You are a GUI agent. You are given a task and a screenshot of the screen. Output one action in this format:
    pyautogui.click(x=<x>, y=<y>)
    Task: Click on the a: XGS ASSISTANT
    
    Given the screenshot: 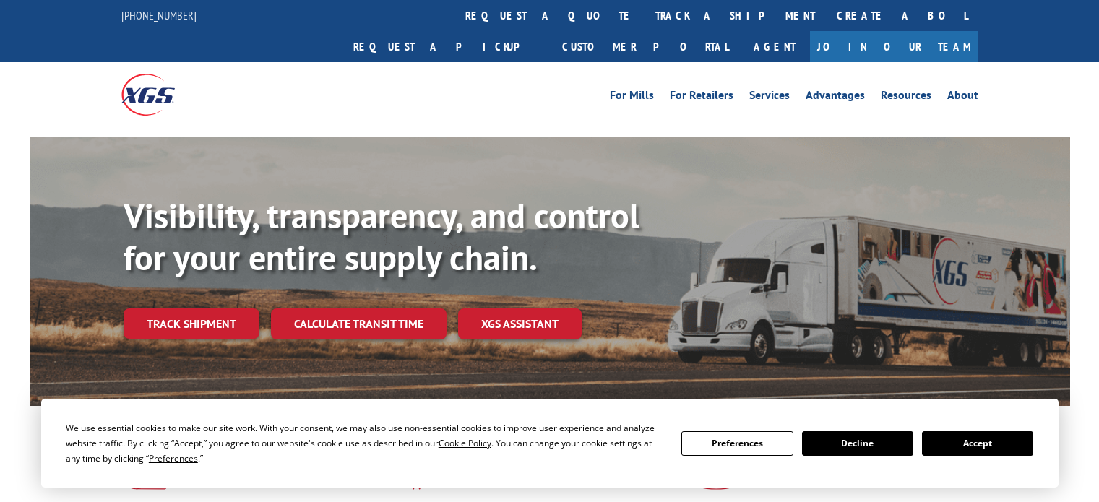 What is the action you would take?
    pyautogui.click(x=520, y=324)
    